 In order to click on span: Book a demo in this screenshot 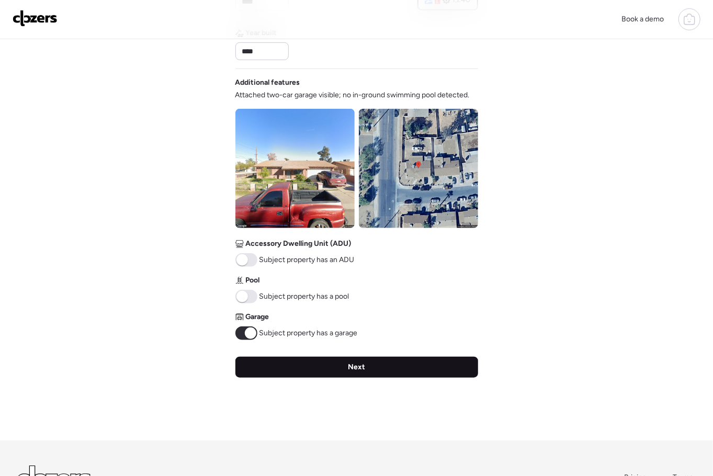, I will do `click(642, 19)`.